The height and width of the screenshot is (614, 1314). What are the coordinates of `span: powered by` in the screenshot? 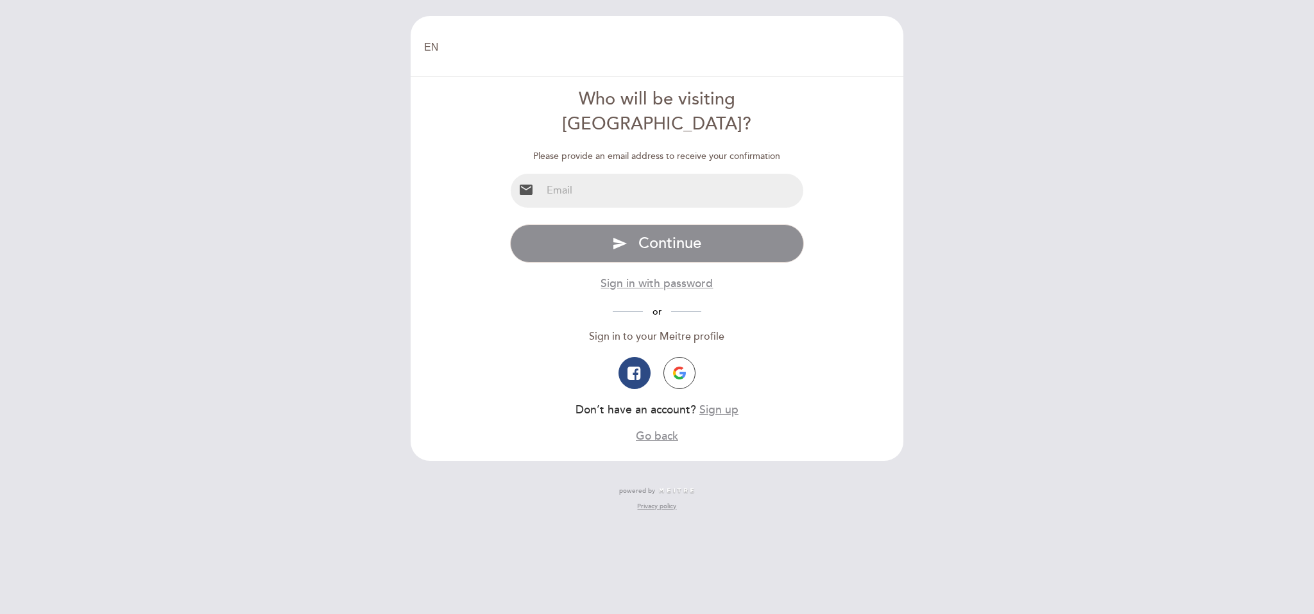 It's located at (637, 491).